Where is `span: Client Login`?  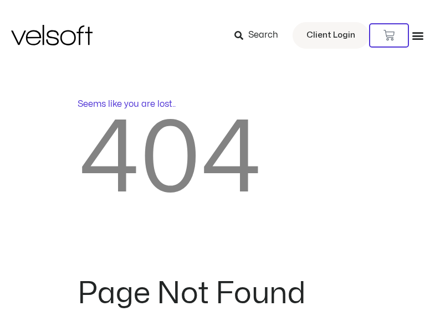 span: Client Login is located at coordinates (331, 35).